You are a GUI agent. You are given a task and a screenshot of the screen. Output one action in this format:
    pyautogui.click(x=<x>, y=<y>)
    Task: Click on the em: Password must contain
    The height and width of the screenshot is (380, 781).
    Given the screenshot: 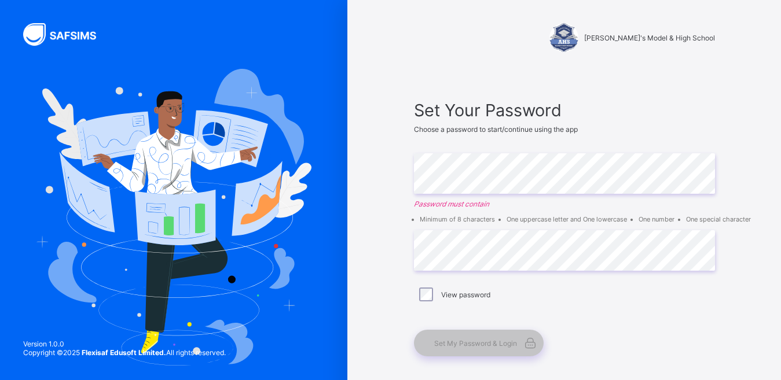 What is the action you would take?
    pyautogui.click(x=564, y=204)
    